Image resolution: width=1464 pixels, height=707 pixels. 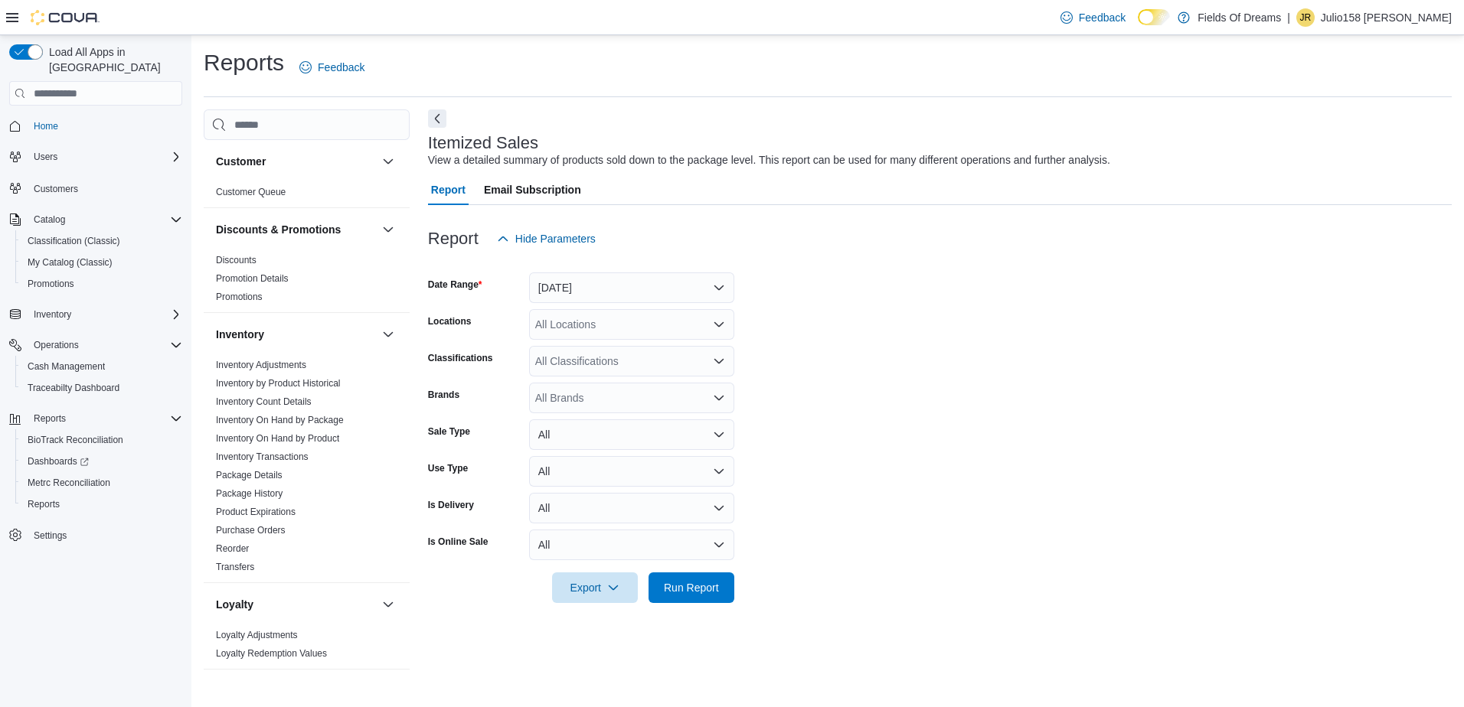 What do you see at coordinates (96, 220) in the screenshot?
I see `button: Catalog` at bounding box center [96, 220].